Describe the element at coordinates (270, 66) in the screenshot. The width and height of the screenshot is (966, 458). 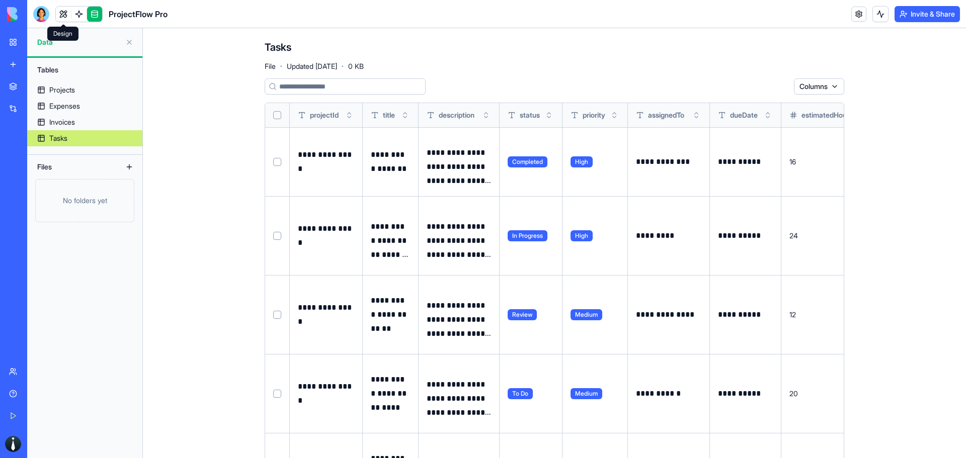
I see `span: File` at that location.